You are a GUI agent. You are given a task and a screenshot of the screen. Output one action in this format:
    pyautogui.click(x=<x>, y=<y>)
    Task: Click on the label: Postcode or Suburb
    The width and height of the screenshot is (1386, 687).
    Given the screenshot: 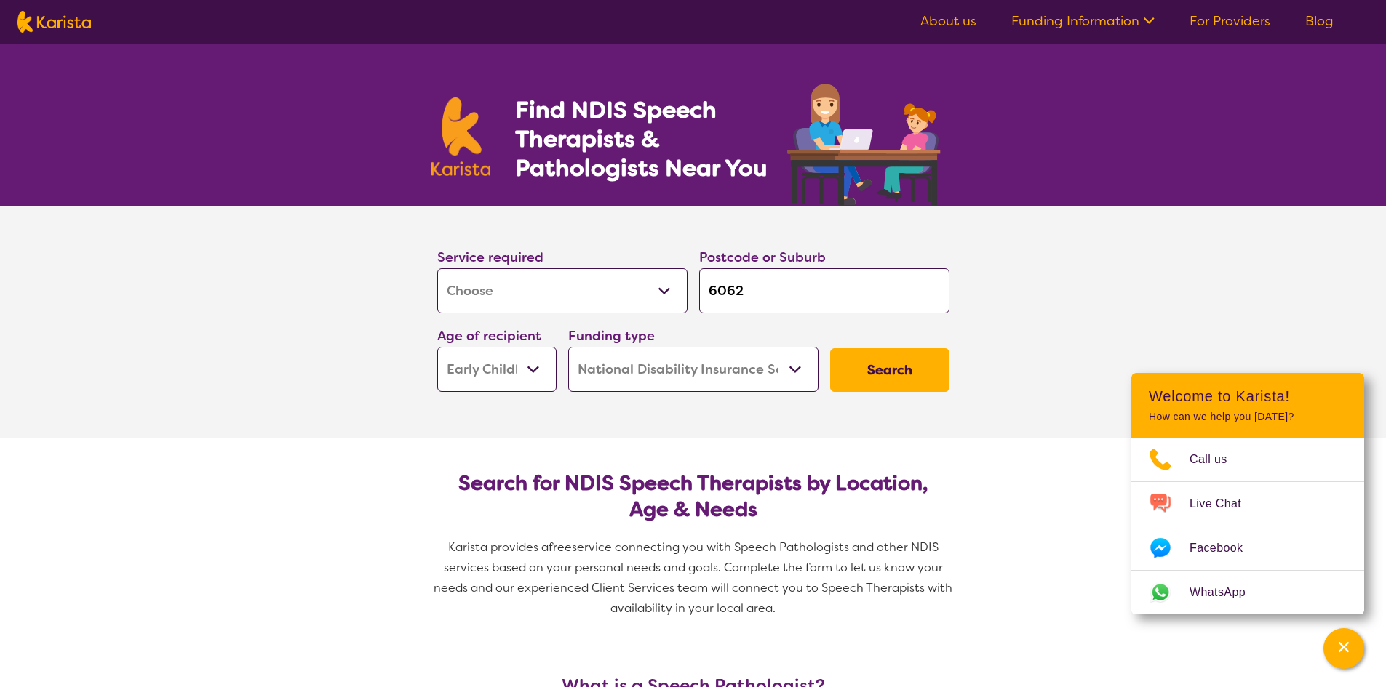 What is the action you would take?
    pyautogui.click(x=762, y=258)
    